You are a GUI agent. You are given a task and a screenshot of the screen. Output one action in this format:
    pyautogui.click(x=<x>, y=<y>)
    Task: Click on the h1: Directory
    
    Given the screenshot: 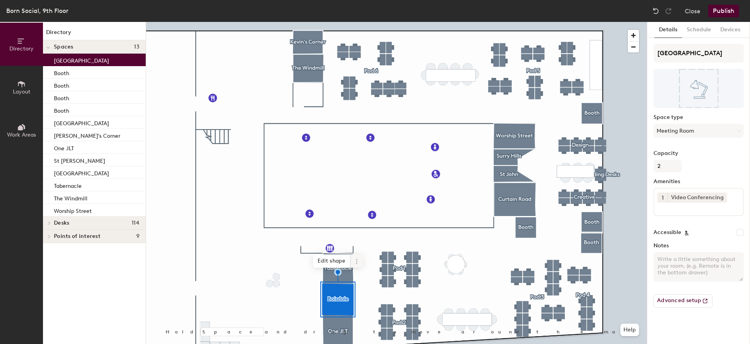 What is the action you would take?
    pyautogui.click(x=94, y=34)
    